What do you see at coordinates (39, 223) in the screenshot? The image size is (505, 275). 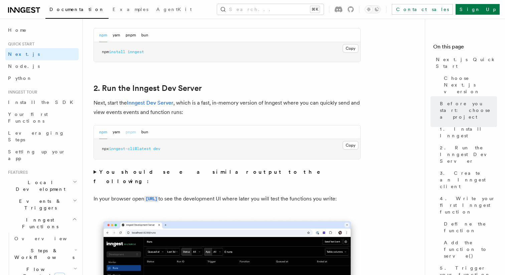 I see `span: Inngest Functions` at bounding box center [39, 223].